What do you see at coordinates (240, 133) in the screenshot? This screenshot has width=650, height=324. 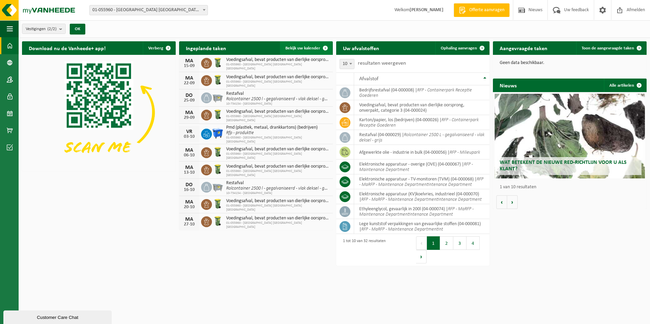 I see `i: Rfp - produktie` at bounding box center [240, 133].